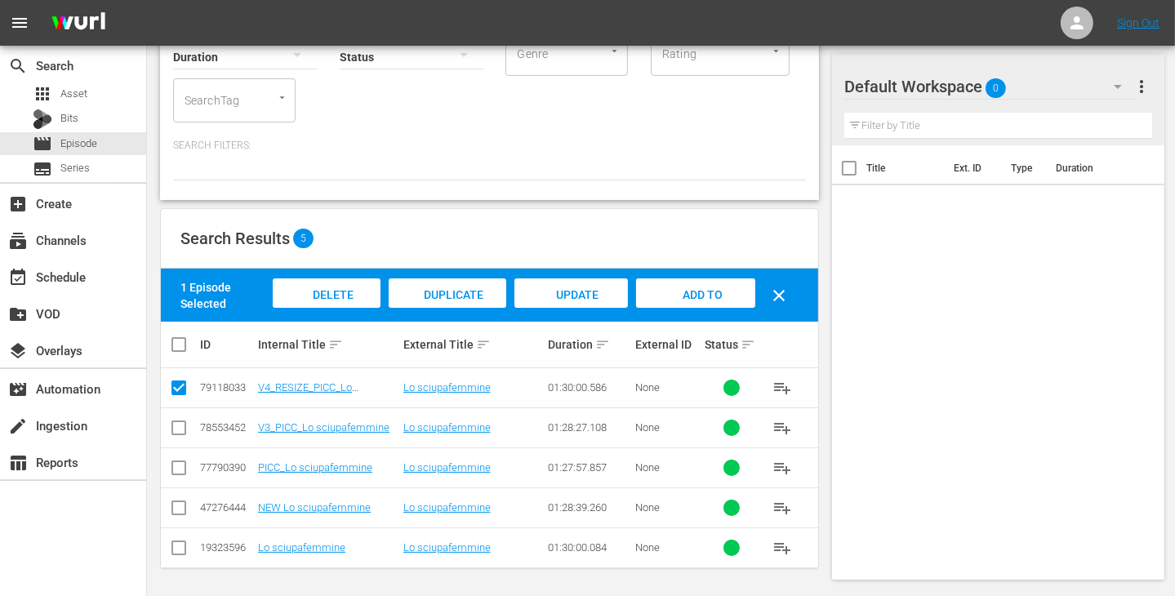 The height and width of the screenshot is (596, 1175). I want to click on div: 77790390, so click(226, 467).